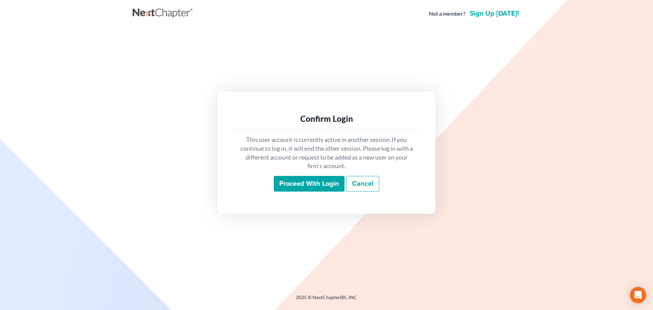 The image size is (653, 310). I want to click on div: 2025 © NextChapterBK, INC, so click(327, 300).